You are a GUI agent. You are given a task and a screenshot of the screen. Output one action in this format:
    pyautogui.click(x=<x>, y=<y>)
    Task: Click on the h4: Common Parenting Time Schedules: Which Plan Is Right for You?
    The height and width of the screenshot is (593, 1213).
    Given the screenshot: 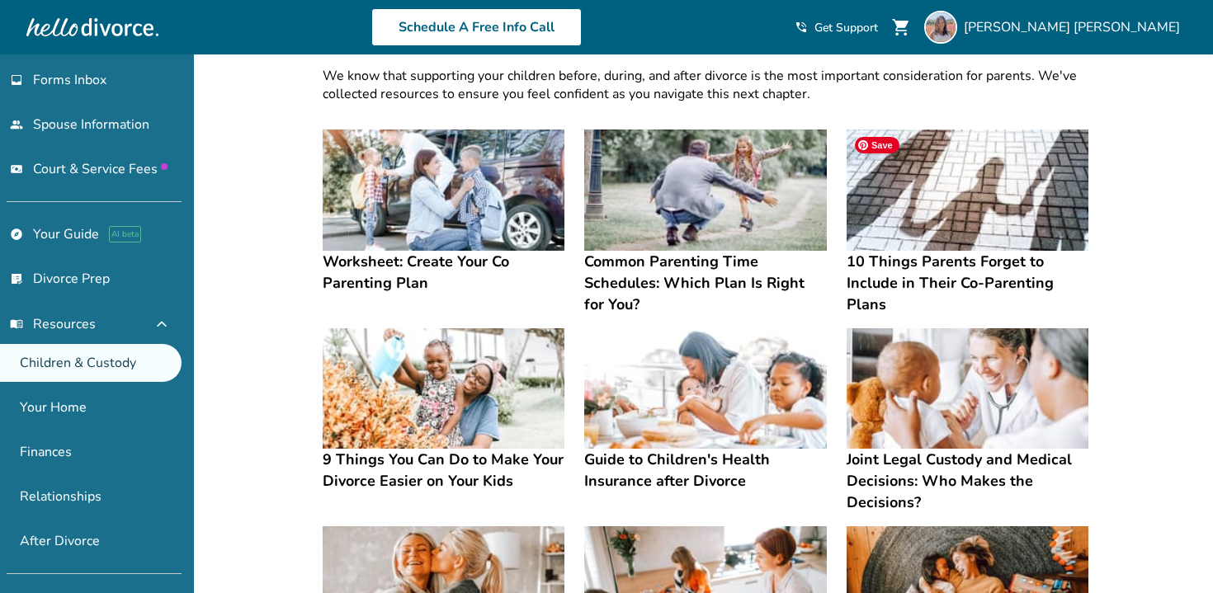 What is the action you would take?
    pyautogui.click(x=705, y=283)
    